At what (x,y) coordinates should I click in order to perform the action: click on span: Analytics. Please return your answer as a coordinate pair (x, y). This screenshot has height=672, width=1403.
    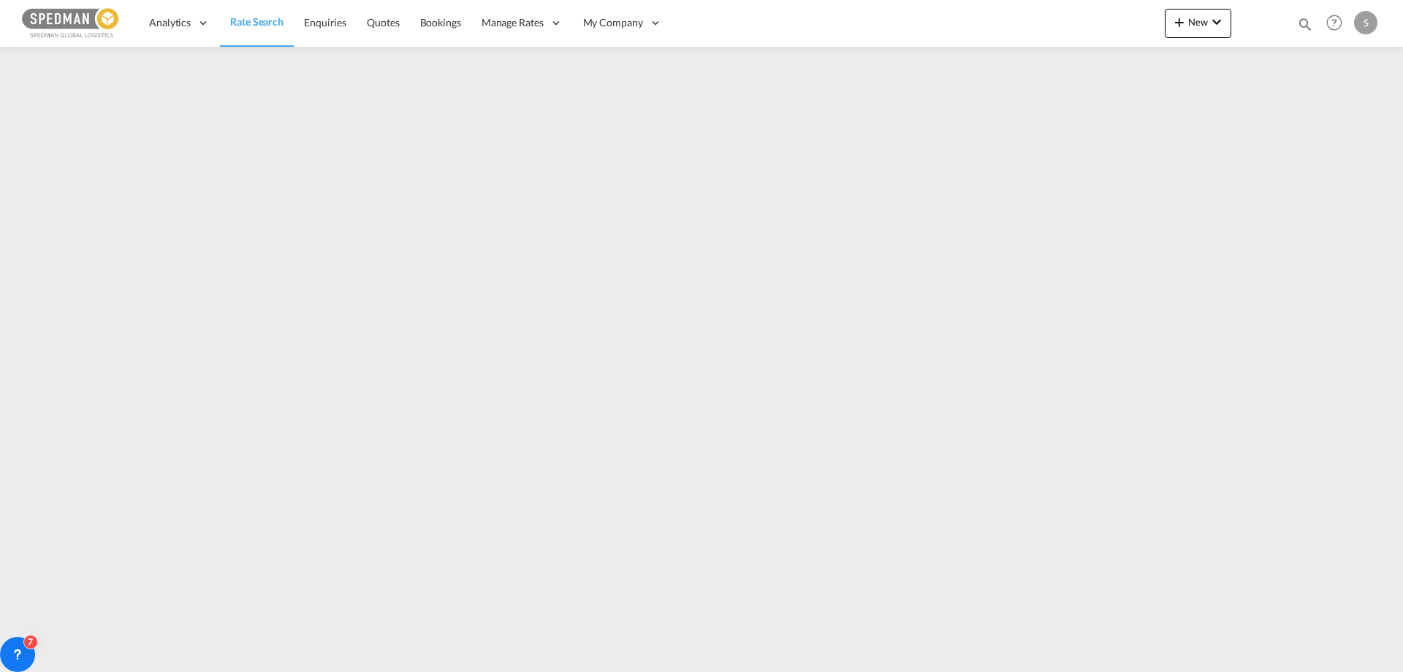
    Looking at the image, I should click on (170, 23).